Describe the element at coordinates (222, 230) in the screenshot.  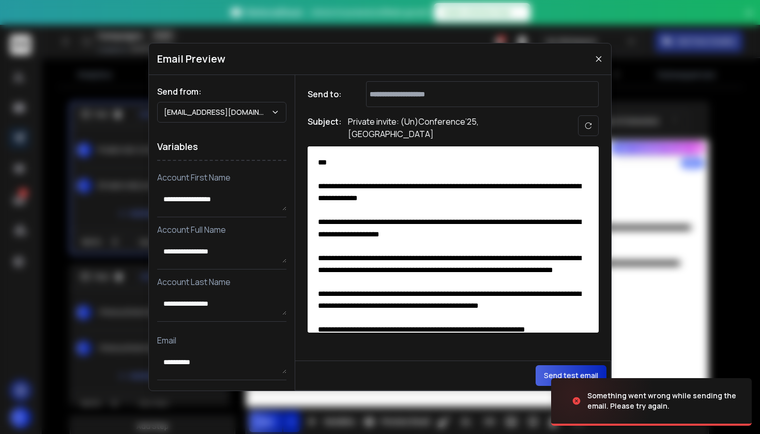
I see `p: Account Full Name` at that location.